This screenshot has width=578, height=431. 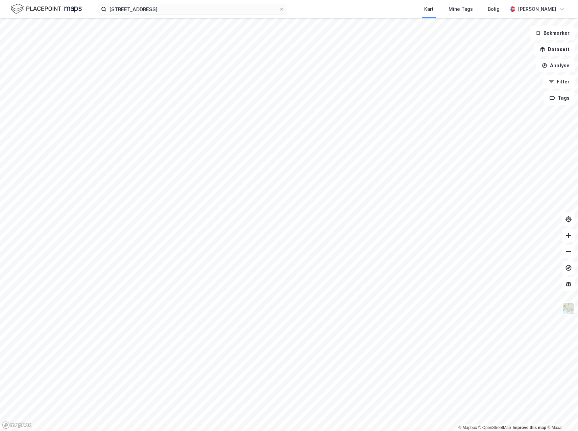 What do you see at coordinates (569, 309) in the screenshot?
I see `img: Z` at bounding box center [569, 309].